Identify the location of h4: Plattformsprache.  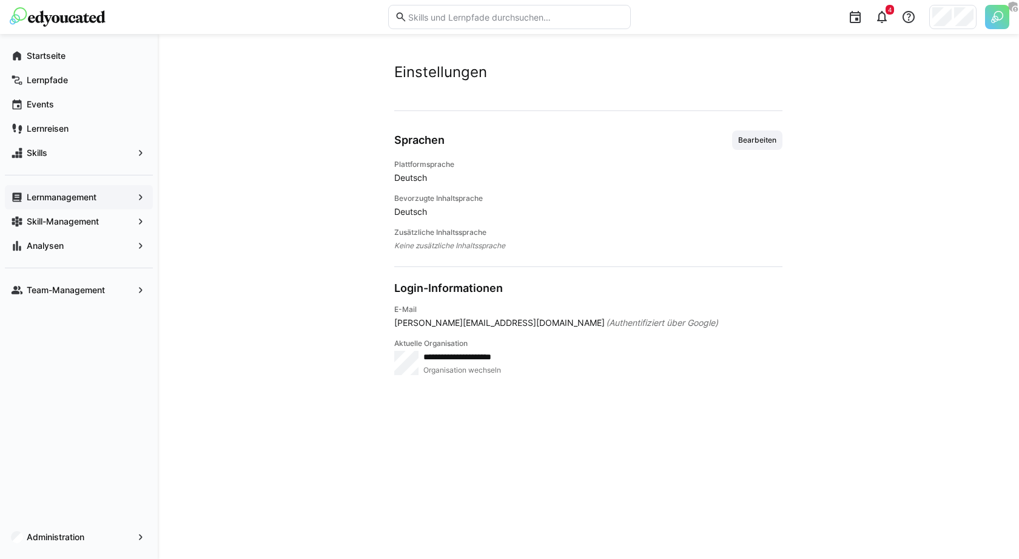
(588, 164).